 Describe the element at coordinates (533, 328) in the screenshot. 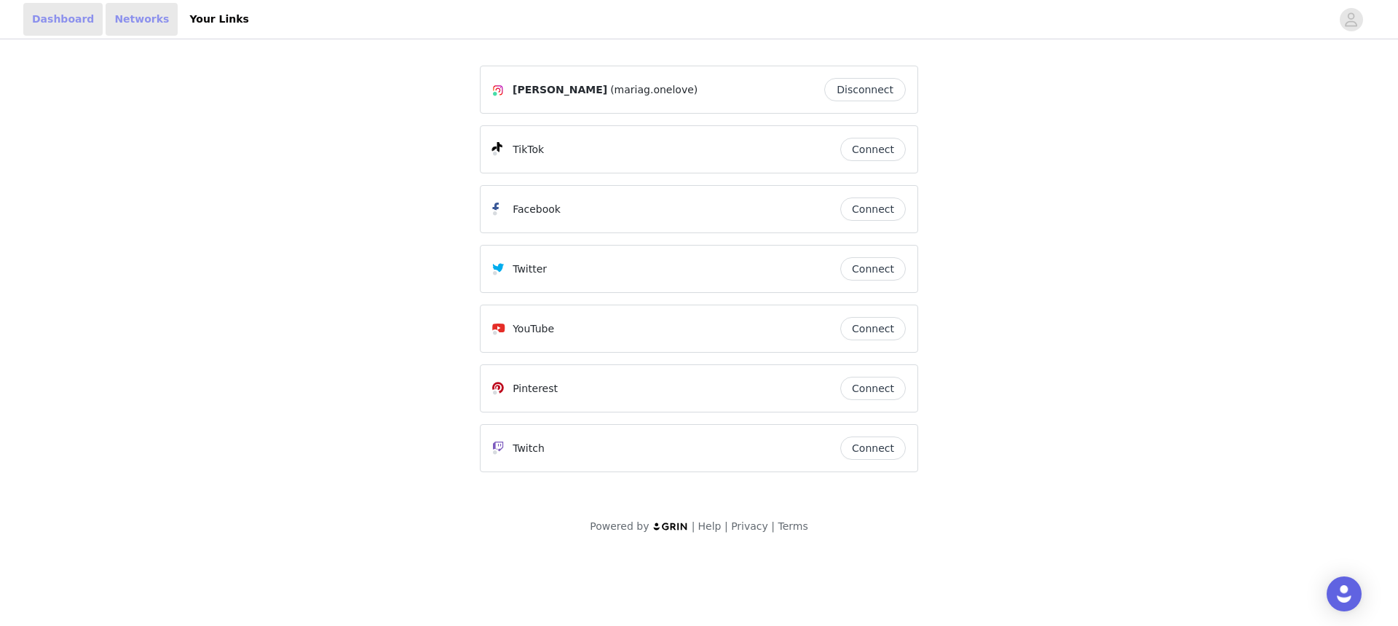

I see `p: YouTube` at that location.